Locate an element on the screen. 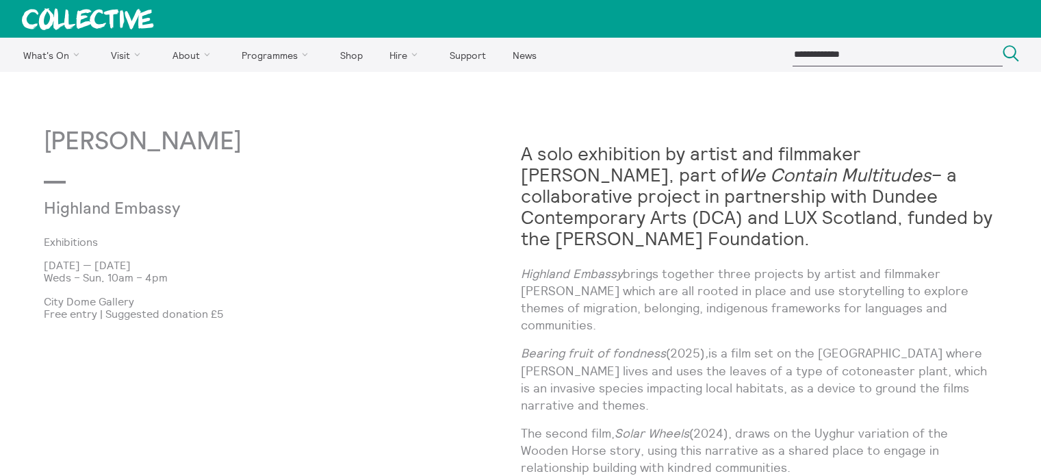 The image size is (1041, 476). p: Weds – Sun, 10am – 4pm is located at coordinates (282, 277).